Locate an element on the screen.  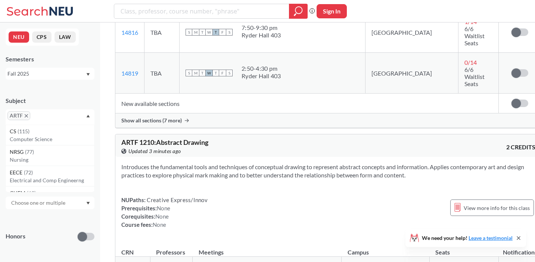
span: View more info for this class is located at coordinates (497, 207).